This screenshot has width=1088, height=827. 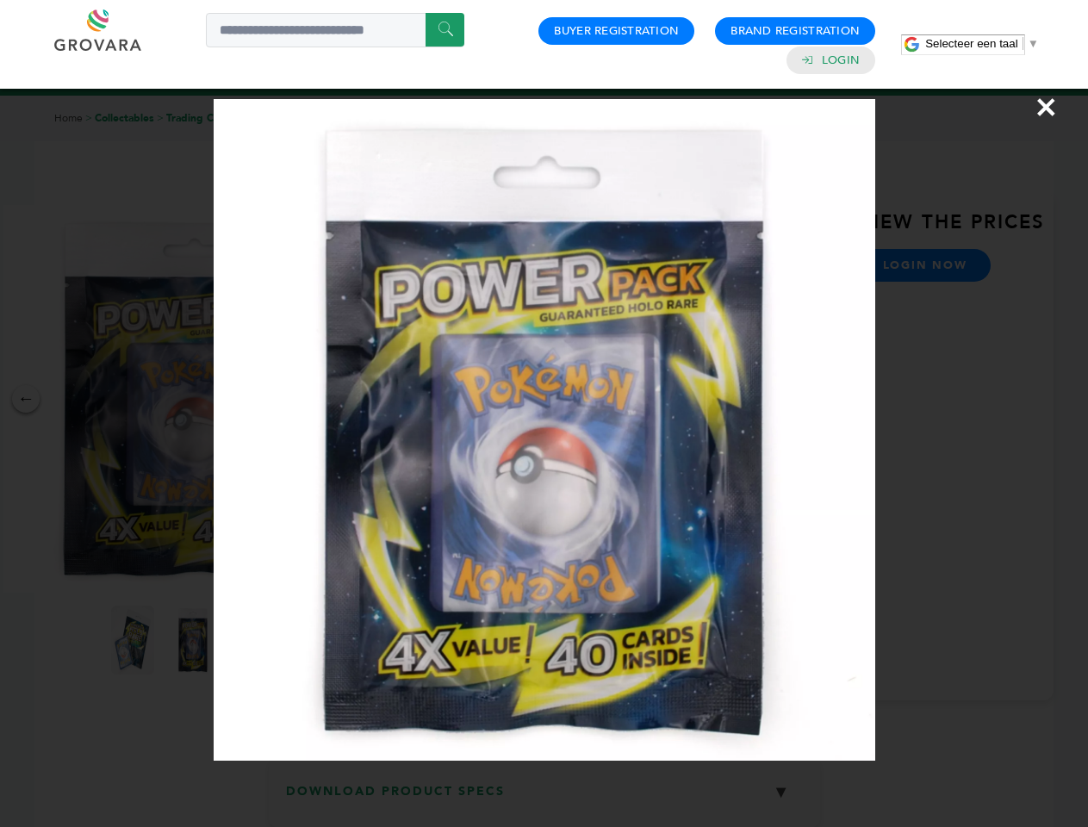 I want to click on a: Selecteer een taal​, so click(x=982, y=43).